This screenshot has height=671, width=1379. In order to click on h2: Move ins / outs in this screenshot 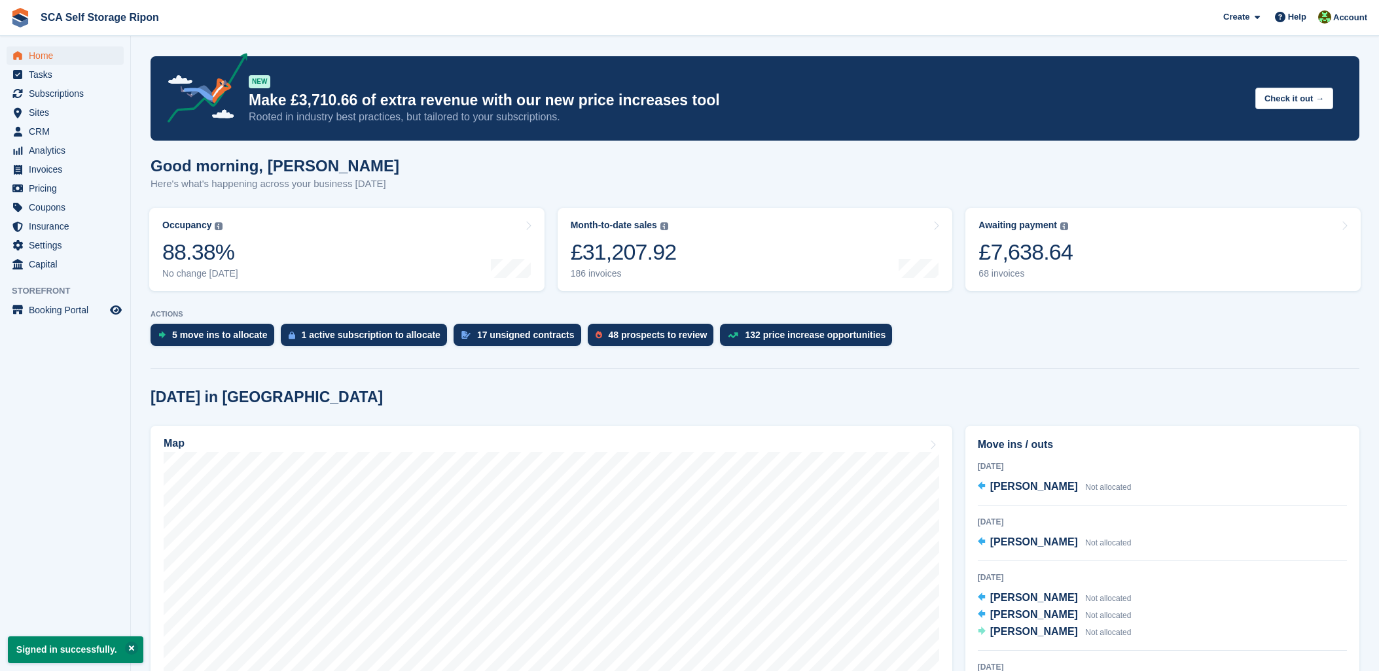, I will do `click(1162, 445)`.